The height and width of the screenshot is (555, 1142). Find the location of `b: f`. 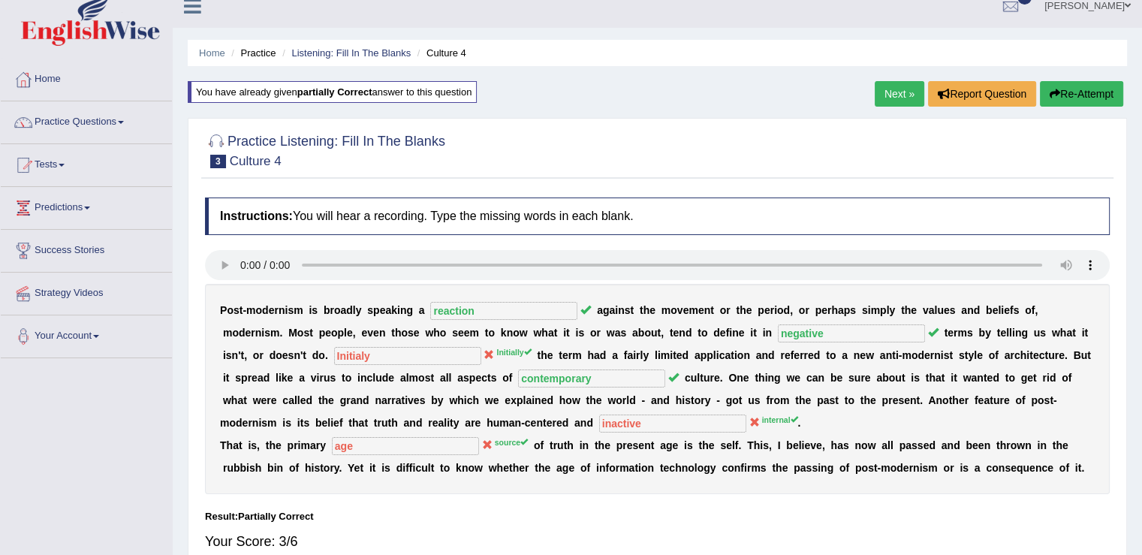

b: f is located at coordinates (727, 332).